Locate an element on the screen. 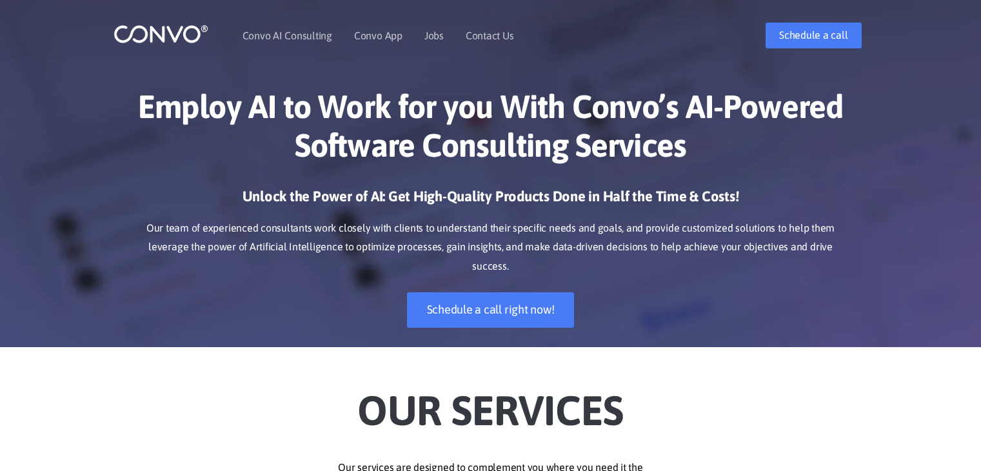 This screenshot has height=471, width=981. a: Jobs is located at coordinates (434, 35).